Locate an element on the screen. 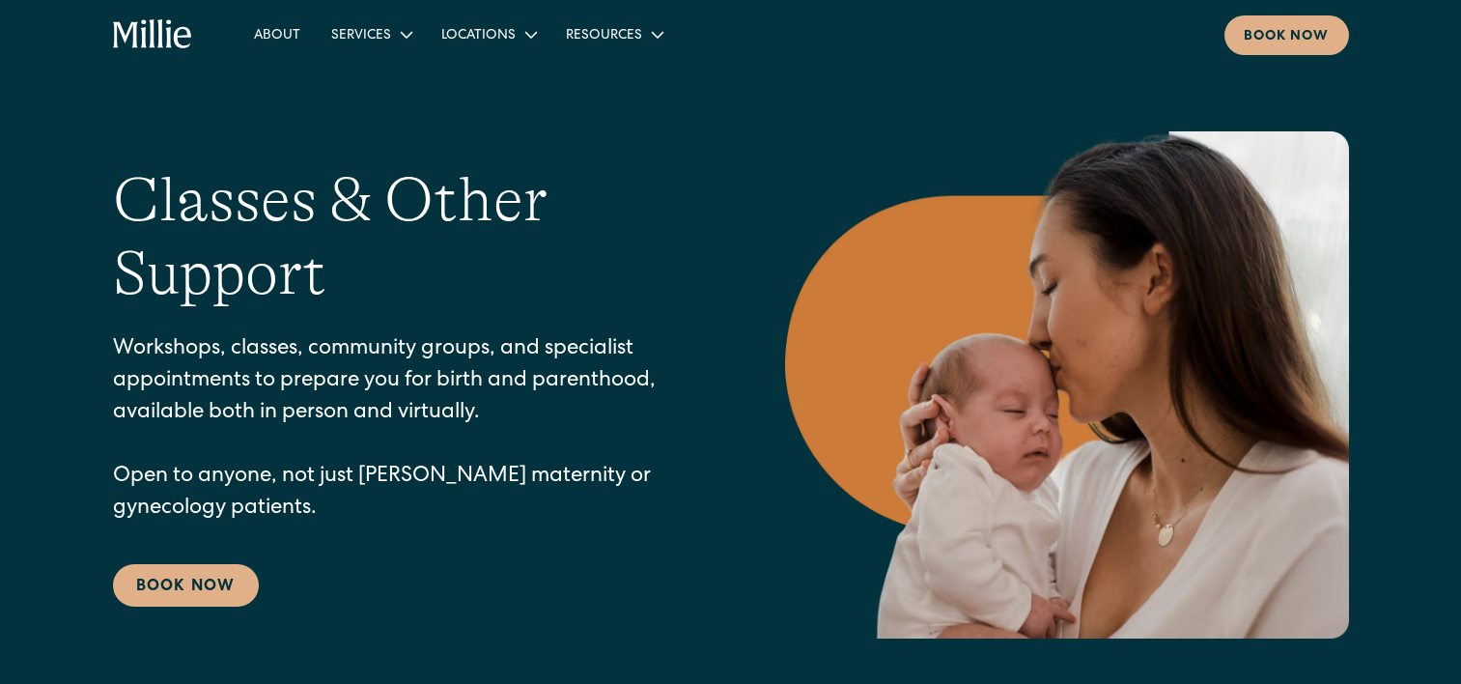 This screenshot has width=1461, height=684. div: Book now is located at coordinates (1286, 37).